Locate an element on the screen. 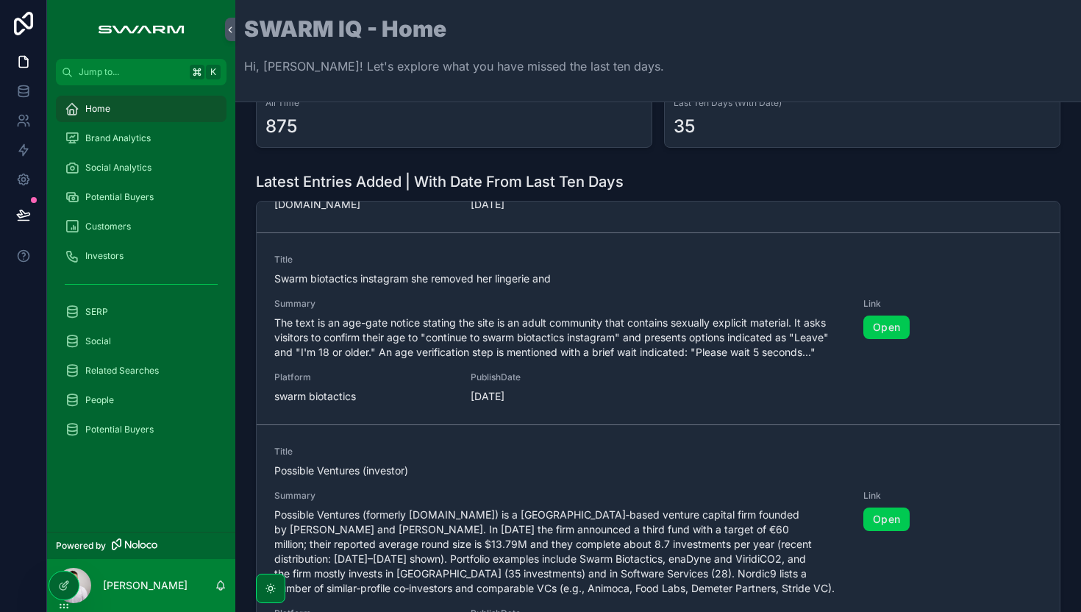 The image size is (1081, 612). a: Home is located at coordinates (141, 109).